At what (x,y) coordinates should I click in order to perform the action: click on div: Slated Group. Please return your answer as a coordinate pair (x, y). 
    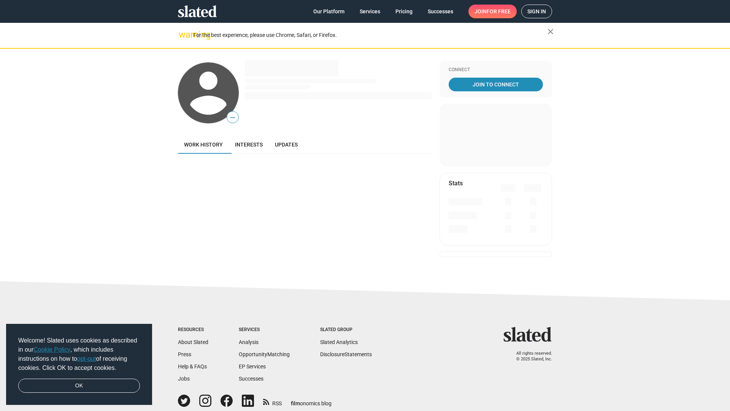
    Looking at the image, I should click on (346, 330).